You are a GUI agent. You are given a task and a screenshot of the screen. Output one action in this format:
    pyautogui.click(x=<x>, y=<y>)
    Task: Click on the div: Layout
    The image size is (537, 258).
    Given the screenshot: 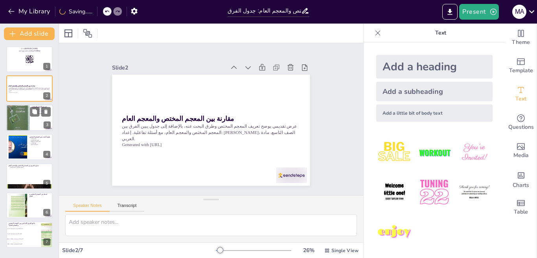 What is the action you would take?
    pyautogui.click(x=68, y=33)
    